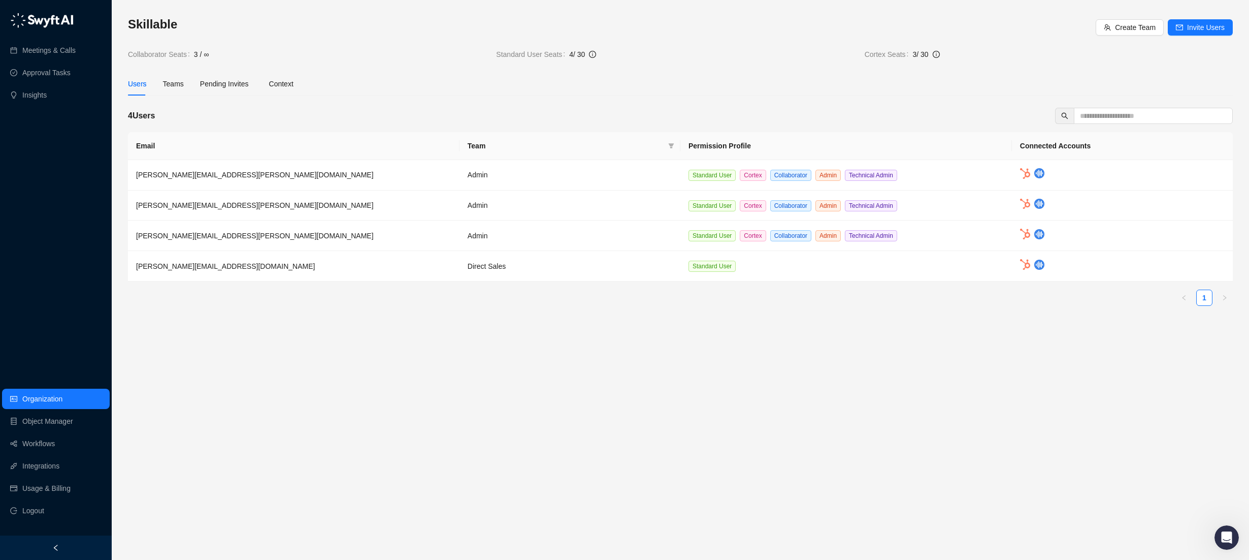 This screenshot has width=1249, height=560. What do you see at coordinates (39, 443) in the screenshot?
I see `a: Workflows` at bounding box center [39, 443].